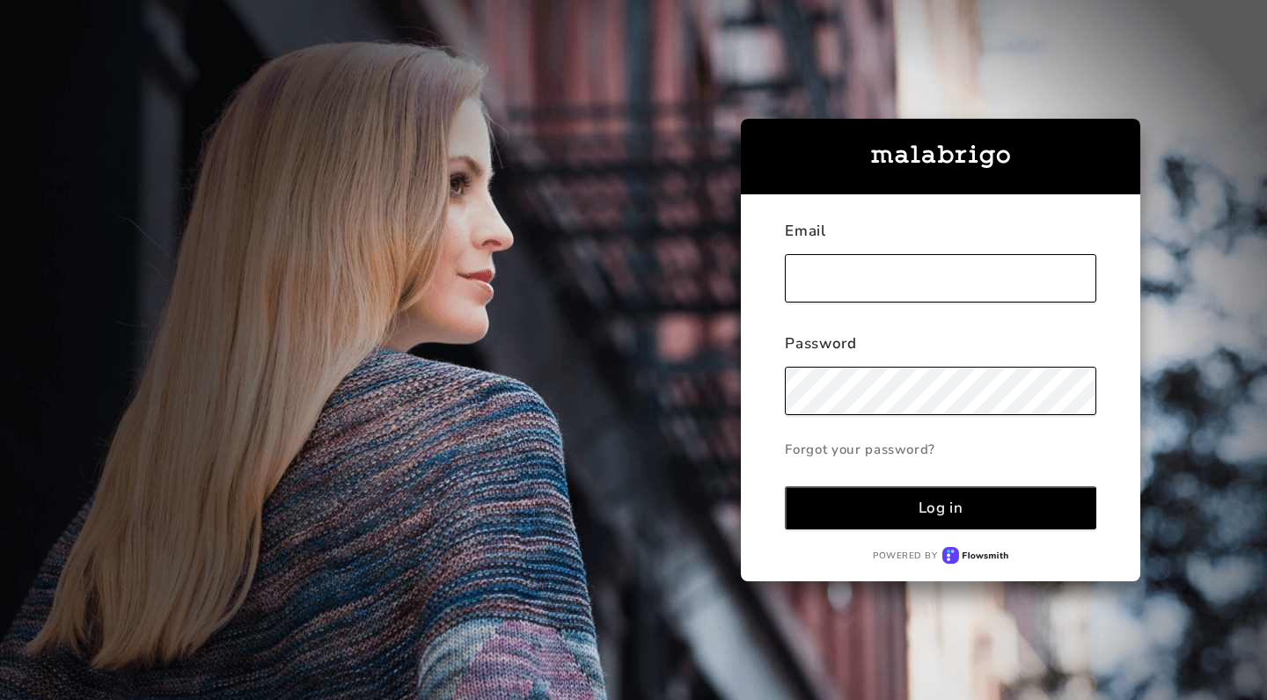 Image resolution: width=1267 pixels, height=700 pixels. I want to click on a: Forgot your password?, so click(940, 449).